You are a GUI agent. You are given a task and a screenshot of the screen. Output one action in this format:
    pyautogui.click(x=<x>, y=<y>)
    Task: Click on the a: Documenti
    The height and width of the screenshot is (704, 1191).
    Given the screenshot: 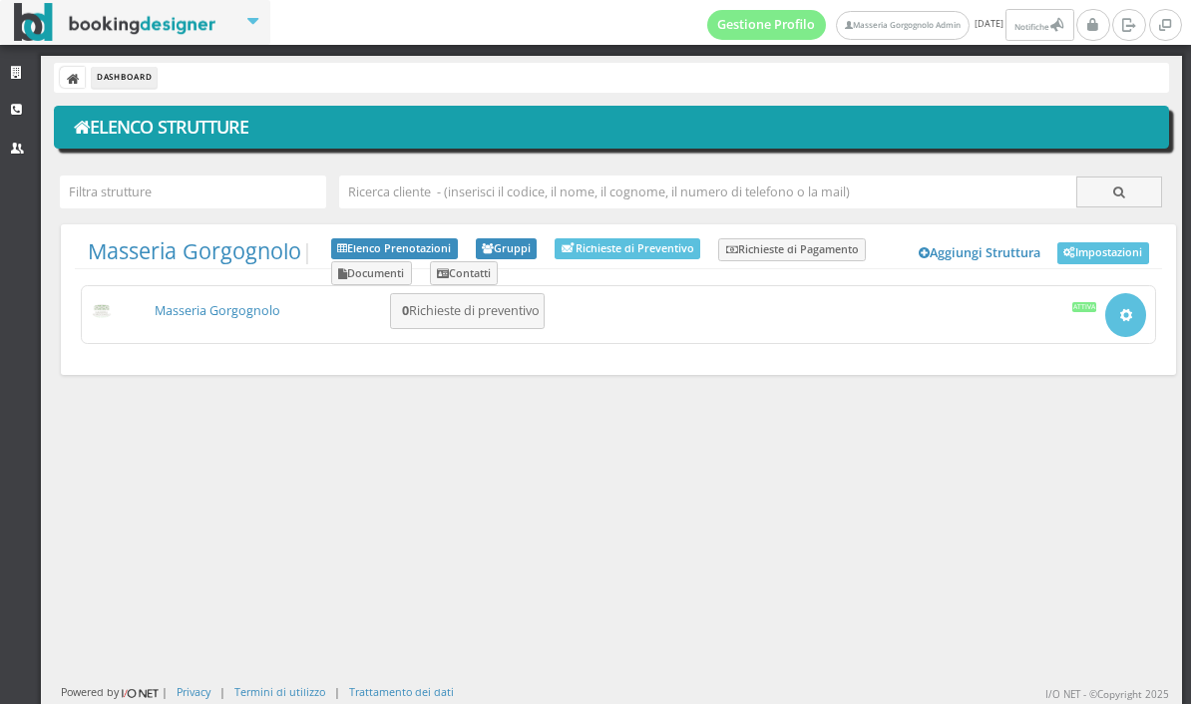 What is the action you would take?
    pyautogui.click(x=371, y=273)
    